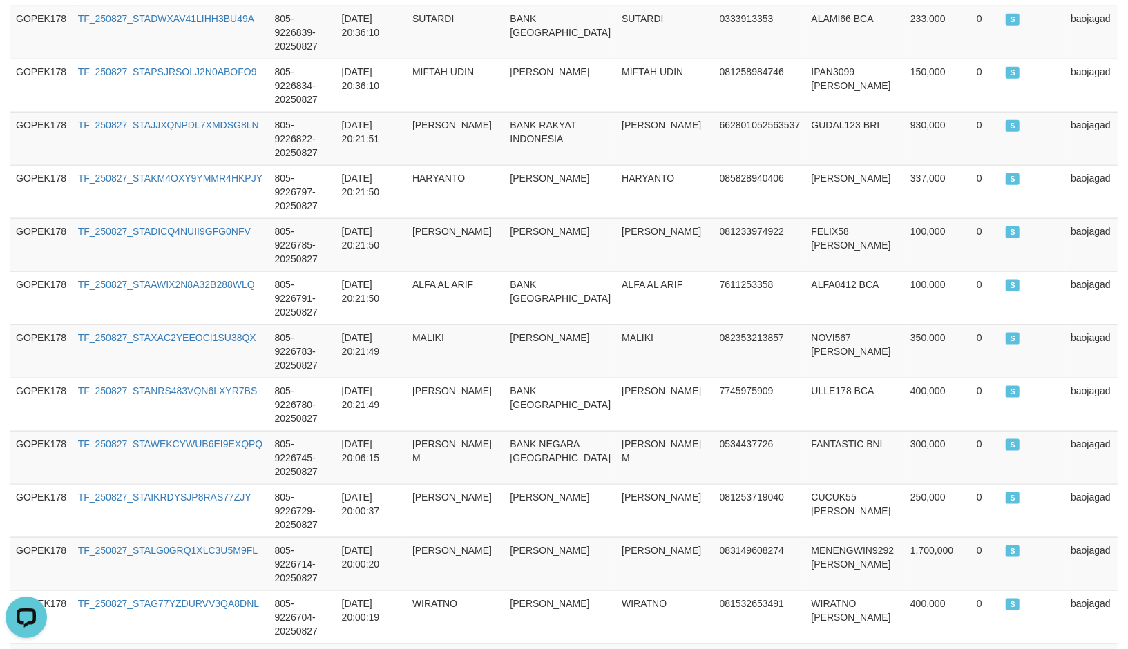 This screenshot has height=649, width=1128. What do you see at coordinates (303, 351) in the screenshot?
I see `td: 805-9226783-20250827` at bounding box center [303, 351].